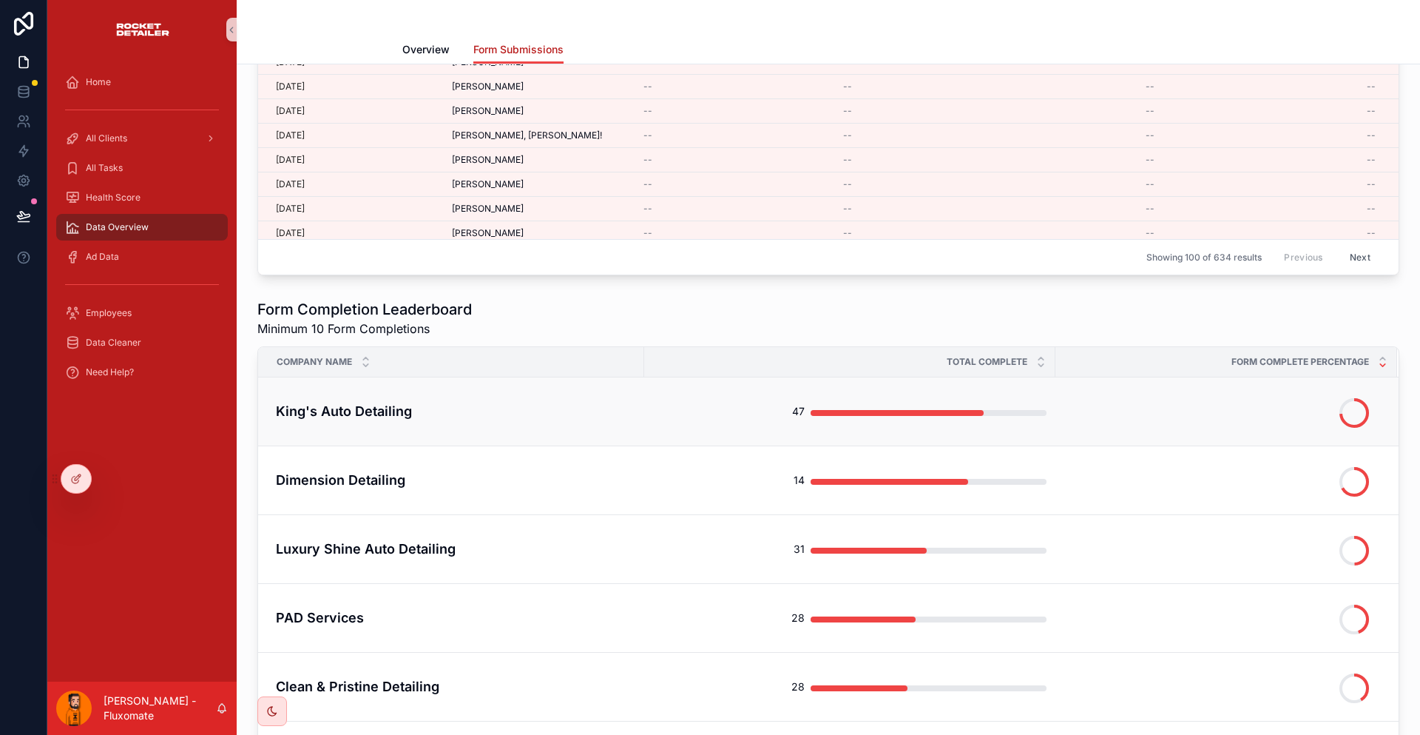 This screenshot has width=1420, height=735. Describe the element at coordinates (102, 257) in the screenshot. I see `span: Ad Data` at that location.